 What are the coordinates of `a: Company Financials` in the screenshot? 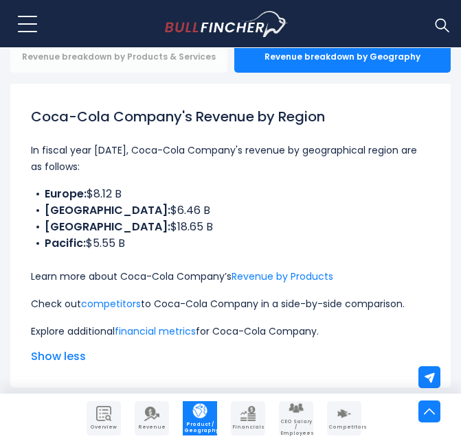 It's located at (248, 419).